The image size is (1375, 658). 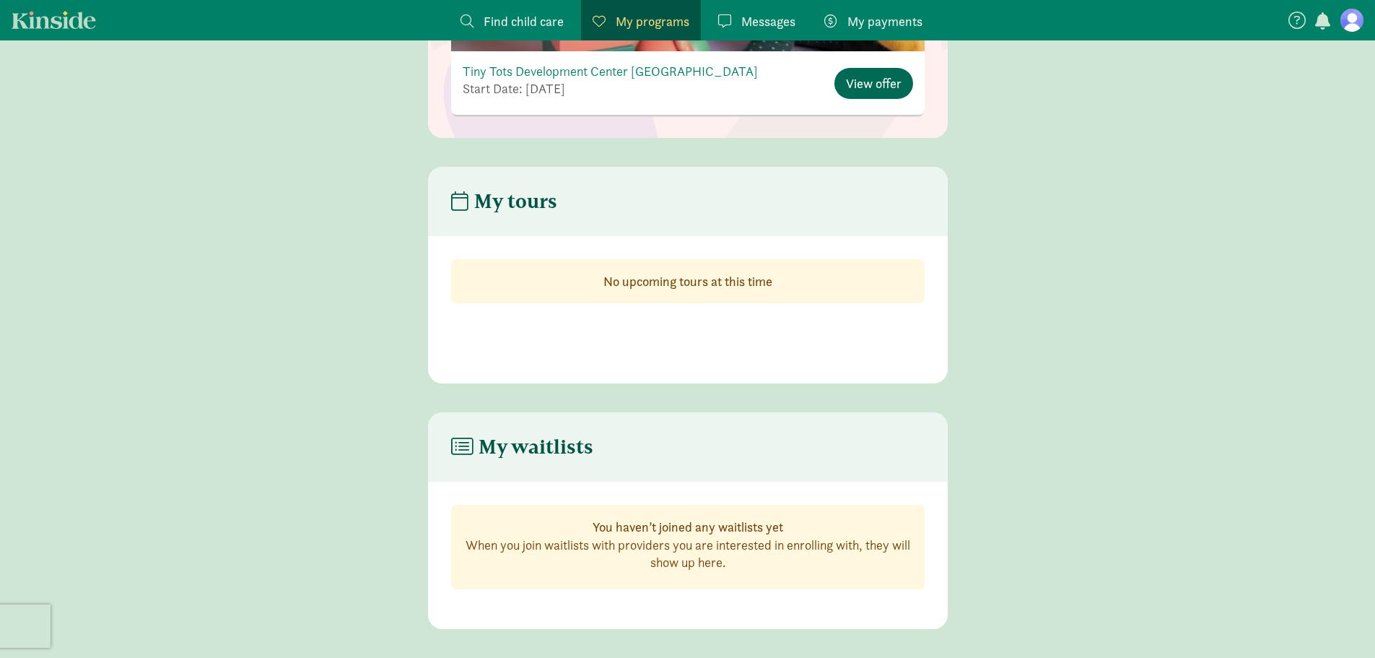 I want to click on span: Find child care, so click(x=523, y=21).